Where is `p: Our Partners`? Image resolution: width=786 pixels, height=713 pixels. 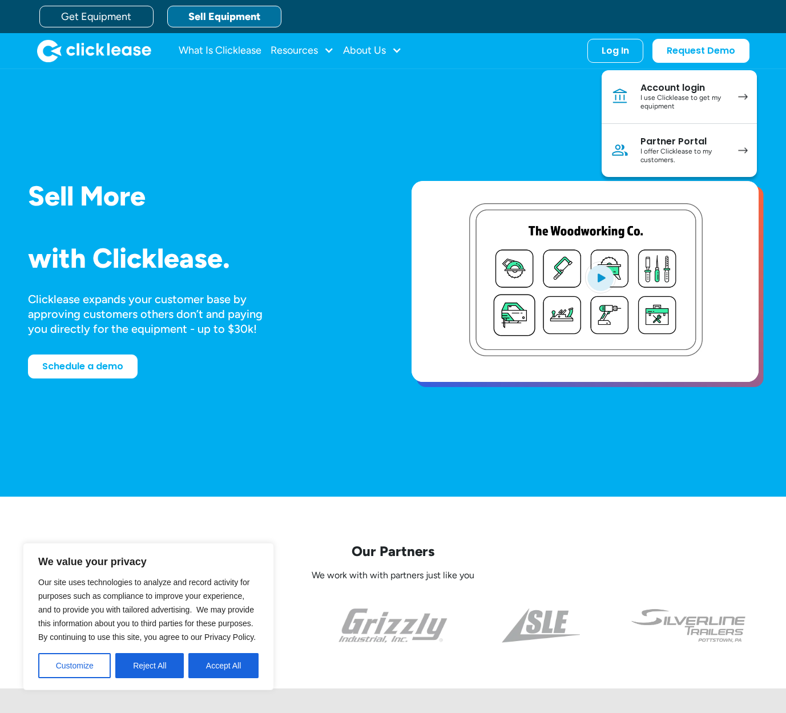 p: Our Partners is located at coordinates (393, 551).